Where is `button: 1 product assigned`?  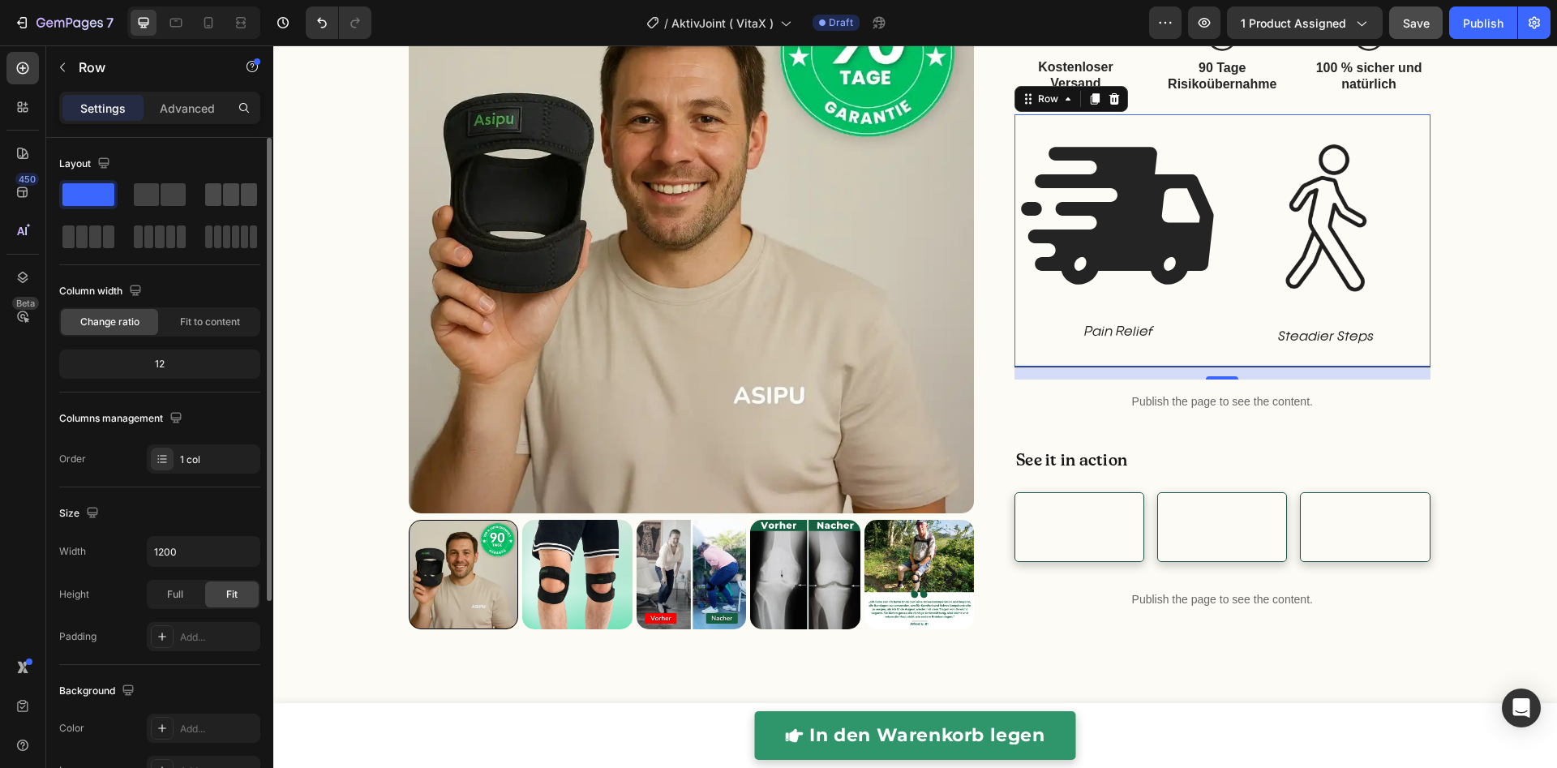
button: 1 product assigned is located at coordinates (1305, 23).